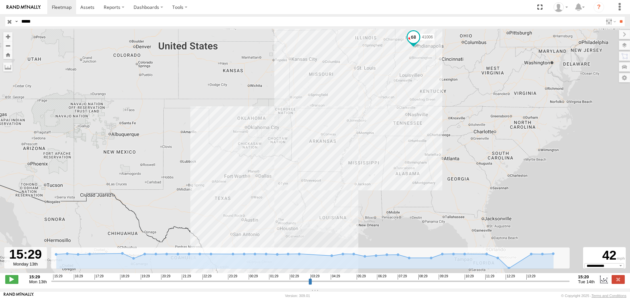 This screenshot has height=299, width=630. Describe the element at coordinates (8, 36) in the screenshot. I see `button: Zoom in` at that location.